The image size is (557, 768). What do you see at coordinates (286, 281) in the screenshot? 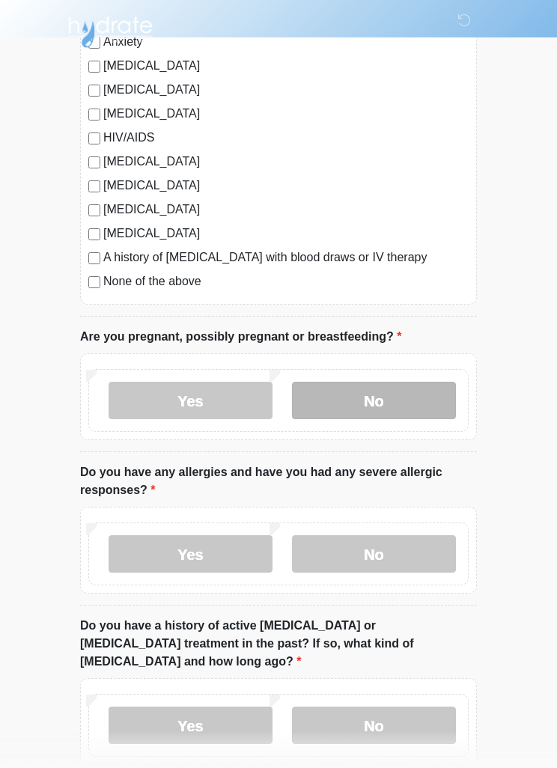
I see `label: None of the above` at bounding box center [286, 281].